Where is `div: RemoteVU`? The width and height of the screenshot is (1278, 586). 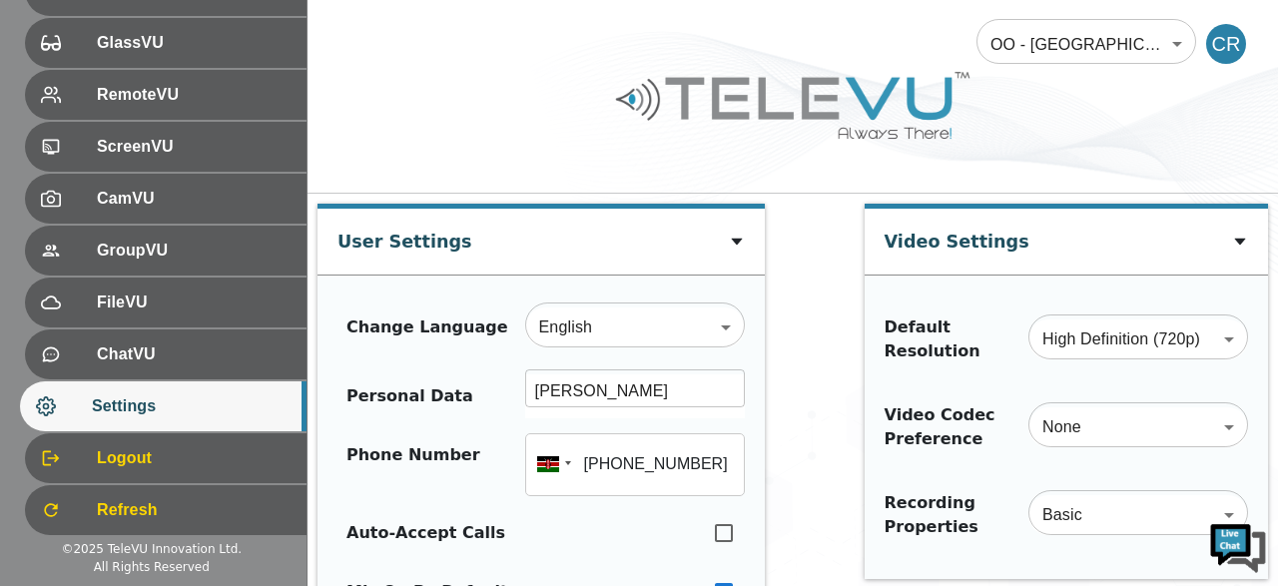 div: RemoteVU is located at coordinates (166, 95).